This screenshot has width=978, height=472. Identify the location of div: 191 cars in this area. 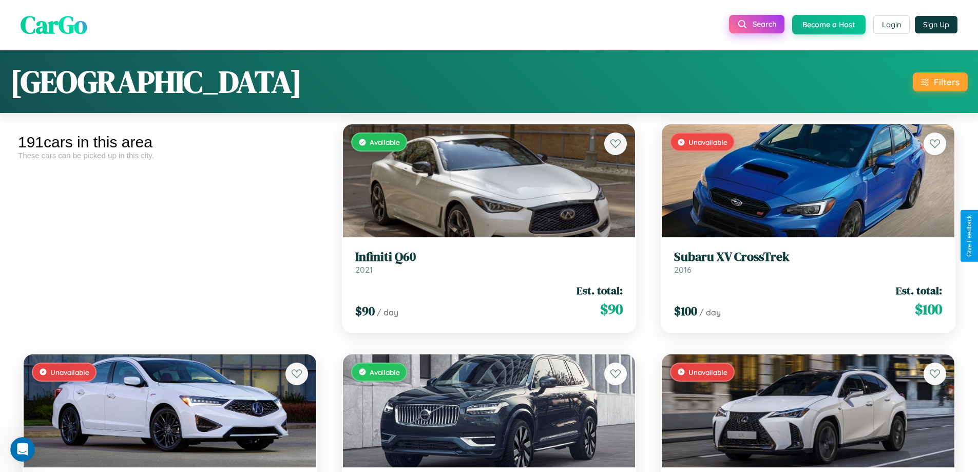
(170, 142).